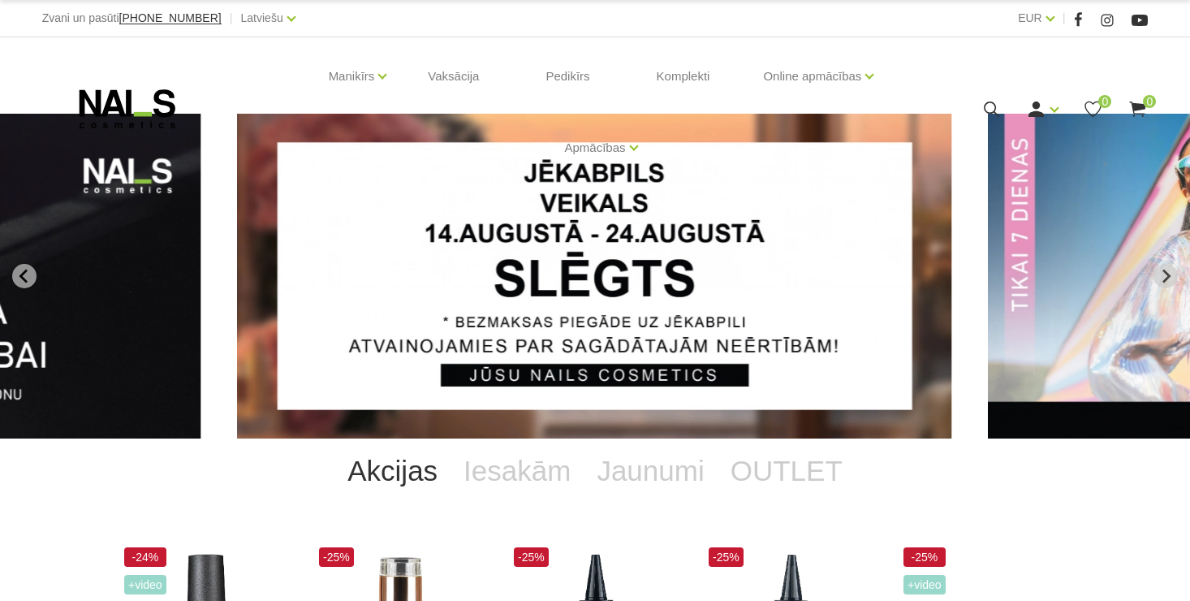 The width and height of the screenshot is (1190, 601). I want to click on a: Akcijas, so click(392, 471).